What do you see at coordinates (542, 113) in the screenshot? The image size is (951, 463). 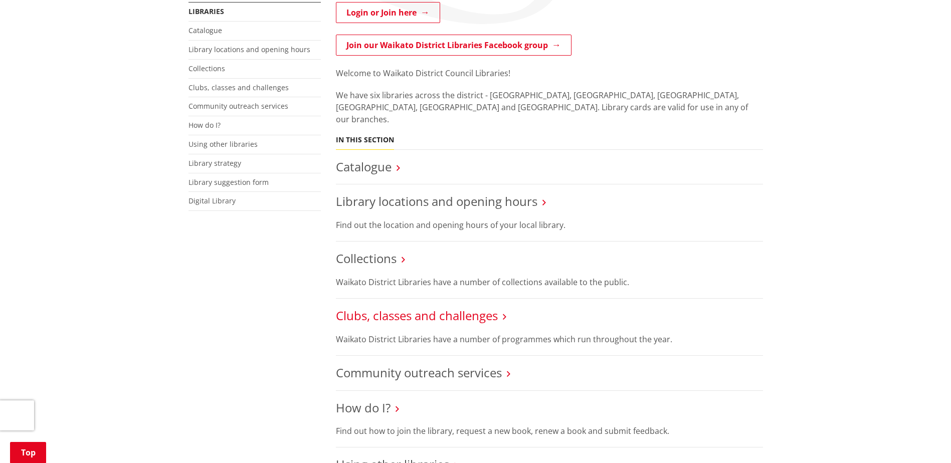 I see `span: ibrary cards are valid for use in any of our branches.` at bounding box center [542, 113].